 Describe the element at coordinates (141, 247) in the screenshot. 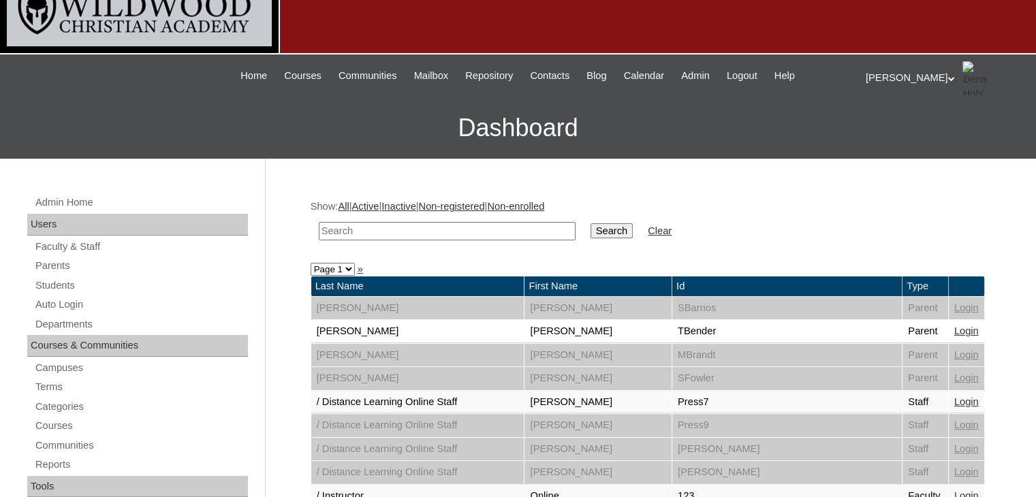

I see `a: Faculty & Staff` at that location.